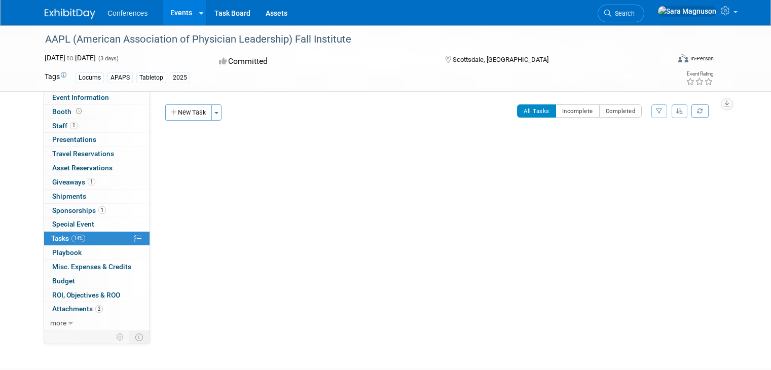 The height and width of the screenshot is (370, 771). Describe the element at coordinates (67, 252) in the screenshot. I see `span: Playbook` at that location.